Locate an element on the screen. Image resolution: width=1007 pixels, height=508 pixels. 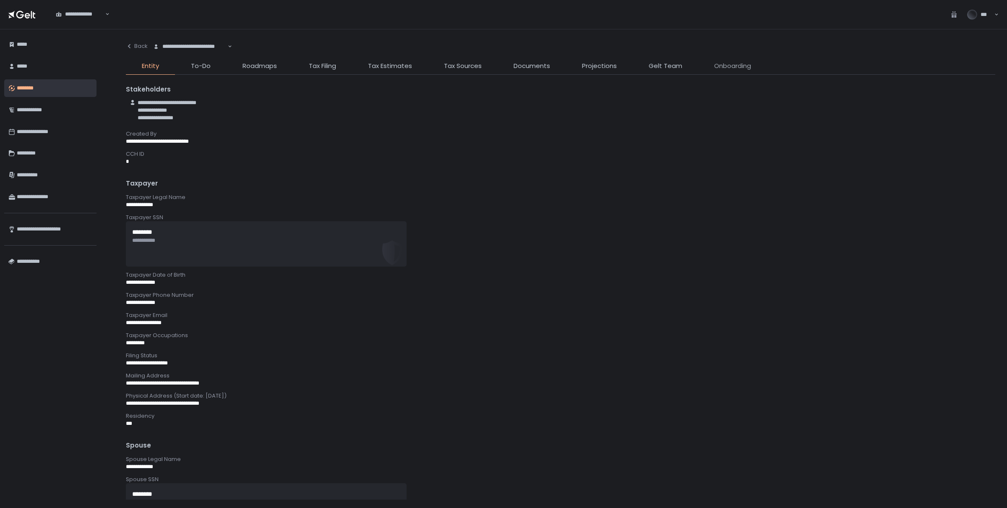
span: Tax Filing is located at coordinates (322, 66).